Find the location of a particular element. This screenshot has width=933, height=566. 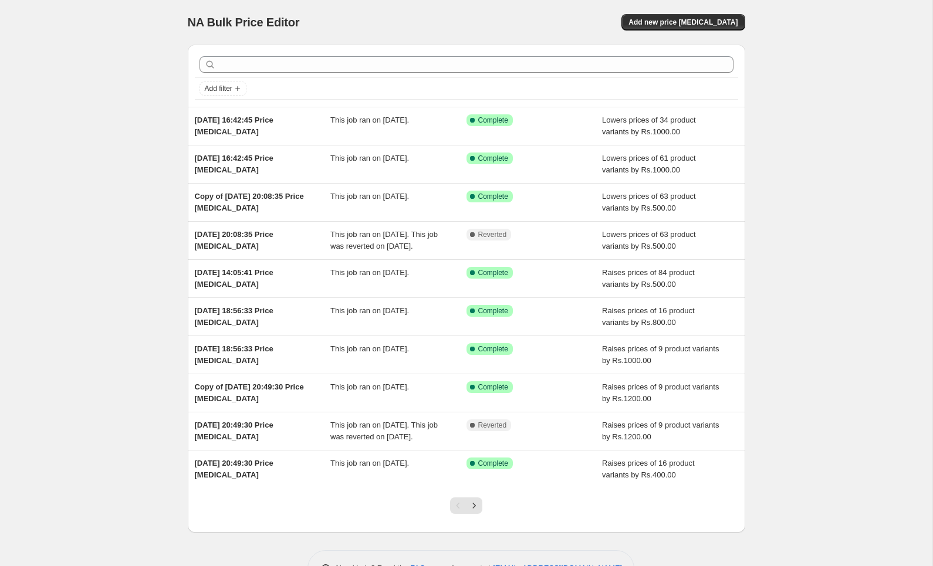

nav: Pagination is located at coordinates (466, 506).